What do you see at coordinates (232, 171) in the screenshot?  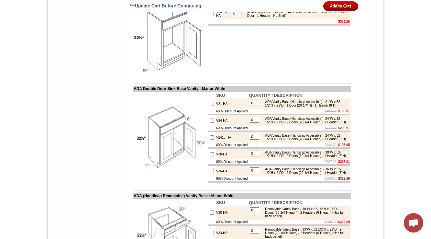 I see `td: V36-HA` at bounding box center [232, 171].